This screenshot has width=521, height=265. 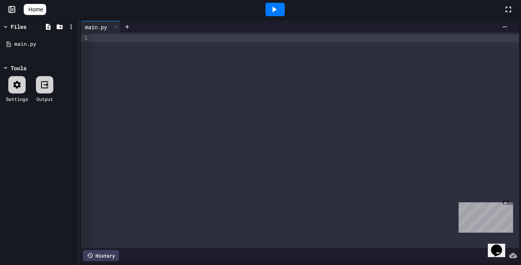 What do you see at coordinates (35, 9) in the screenshot?
I see `a: Home` at bounding box center [35, 9].